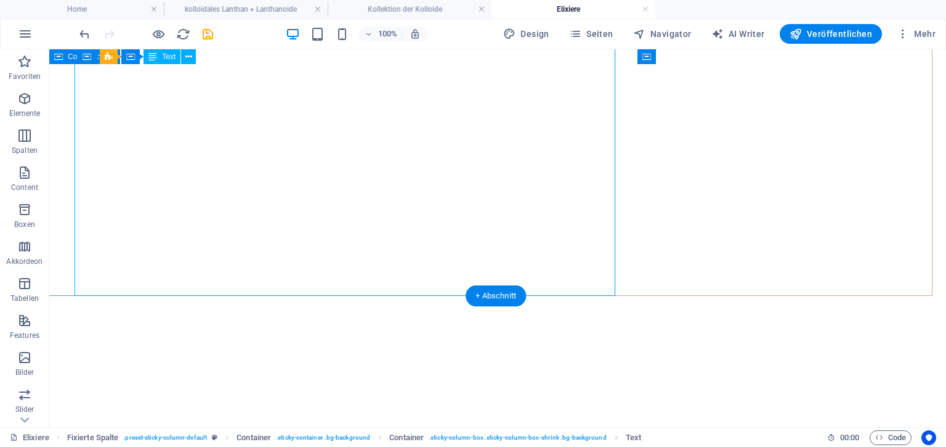 The image size is (946, 447). What do you see at coordinates (84, 57) in the screenshot?
I see `span: Container` at bounding box center [84, 57].